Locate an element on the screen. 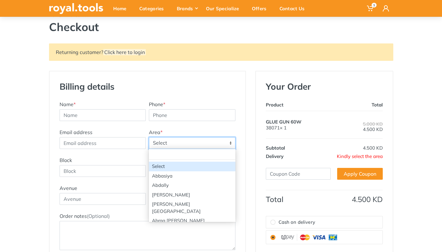 This screenshot has width=442, height=252. div: Categories is located at coordinates (153, 8).